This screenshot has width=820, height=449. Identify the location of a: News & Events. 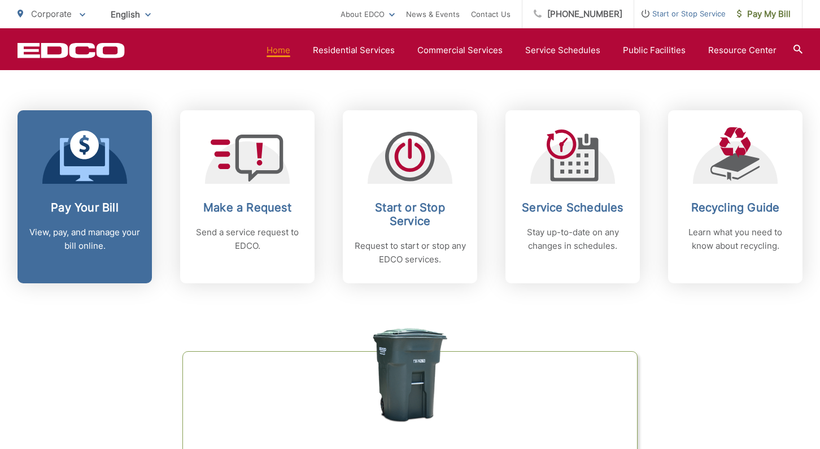
(433, 14).